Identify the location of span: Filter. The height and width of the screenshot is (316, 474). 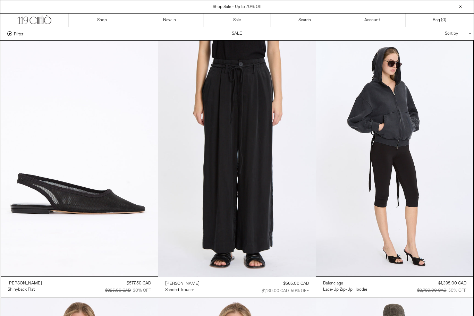
(18, 34).